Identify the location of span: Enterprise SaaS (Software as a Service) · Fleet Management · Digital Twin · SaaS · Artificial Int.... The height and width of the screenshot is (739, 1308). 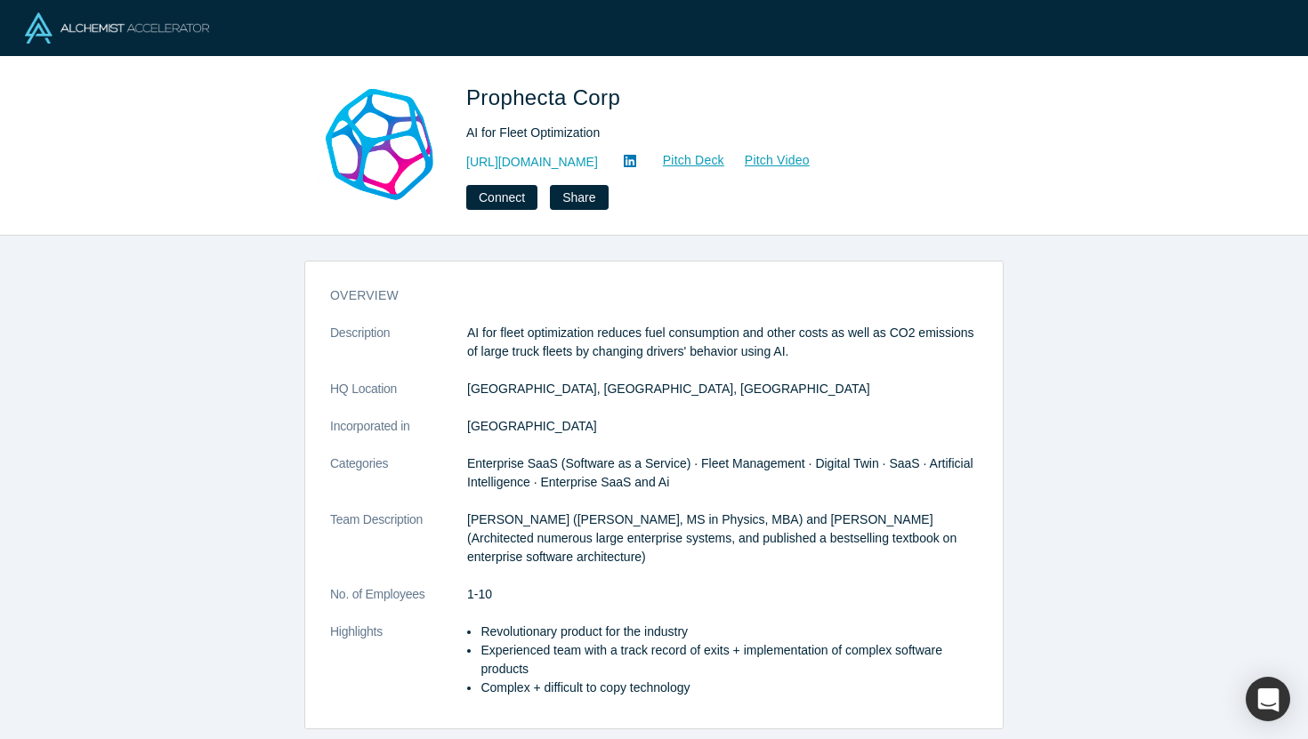
(720, 472).